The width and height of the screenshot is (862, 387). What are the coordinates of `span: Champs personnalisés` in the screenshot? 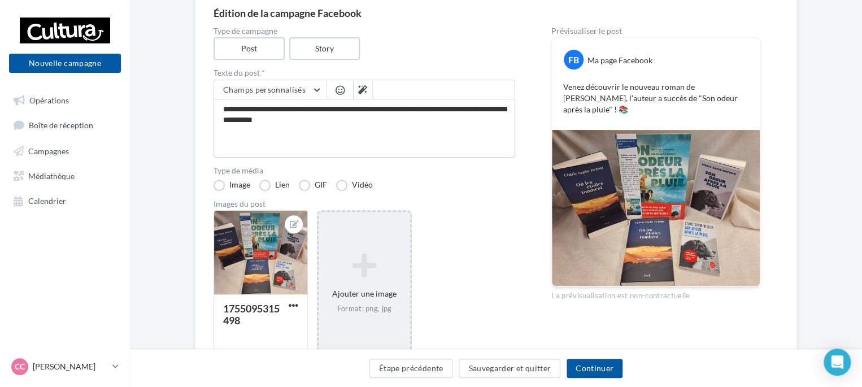 It's located at (264, 89).